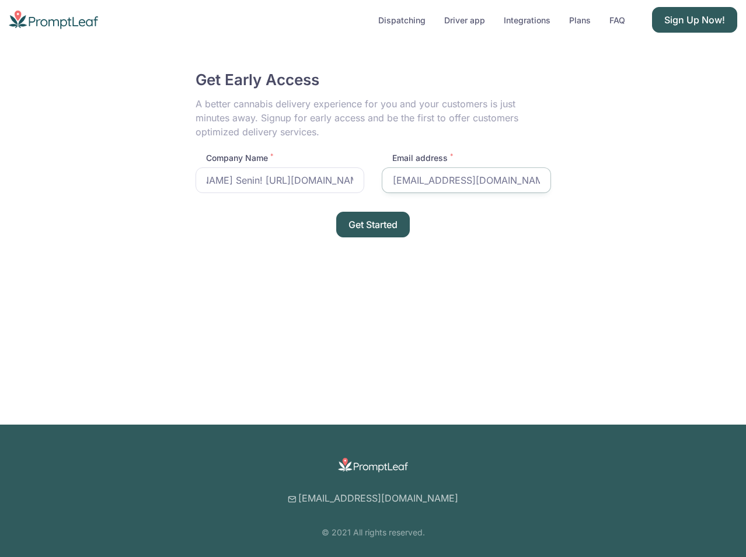  What do you see at coordinates (417, 158) in the screenshot?
I see `label: Email address` at bounding box center [417, 158].